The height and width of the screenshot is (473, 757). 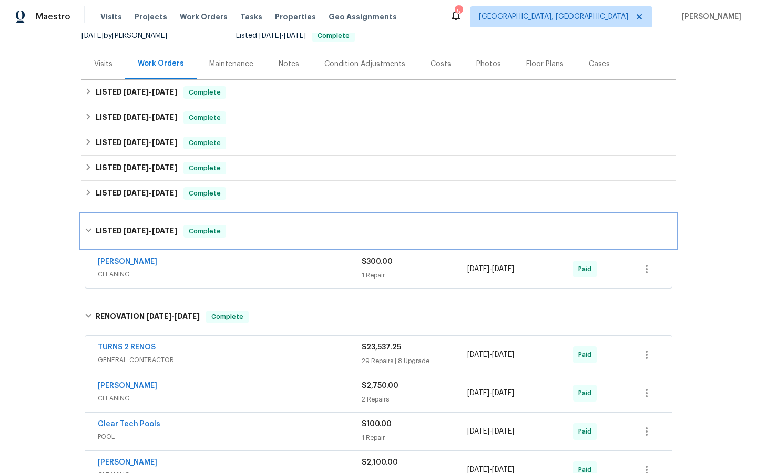 I want to click on span: GENERAL_CONTRACTOR, so click(x=230, y=360).